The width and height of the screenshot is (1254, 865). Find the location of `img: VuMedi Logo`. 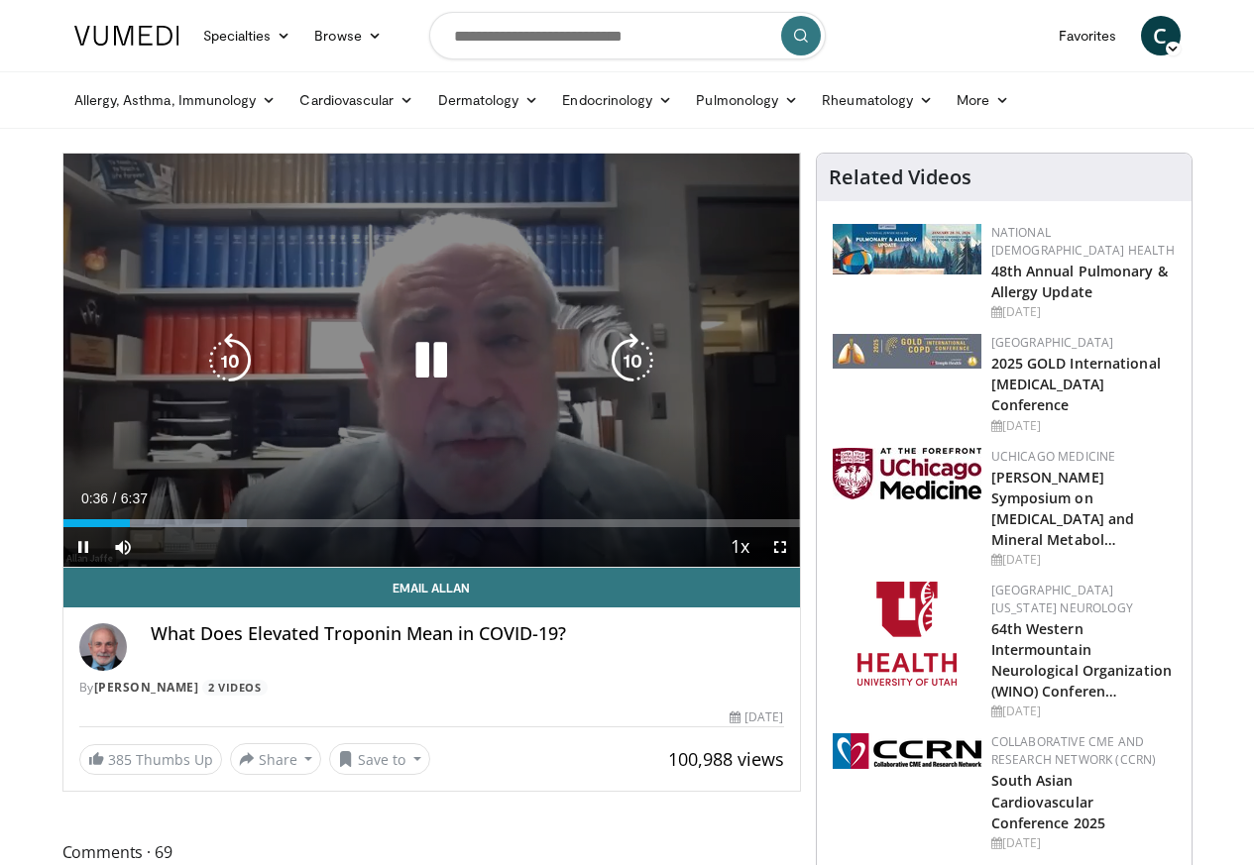

img: VuMedi Logo is located at coordinates (127, 36).